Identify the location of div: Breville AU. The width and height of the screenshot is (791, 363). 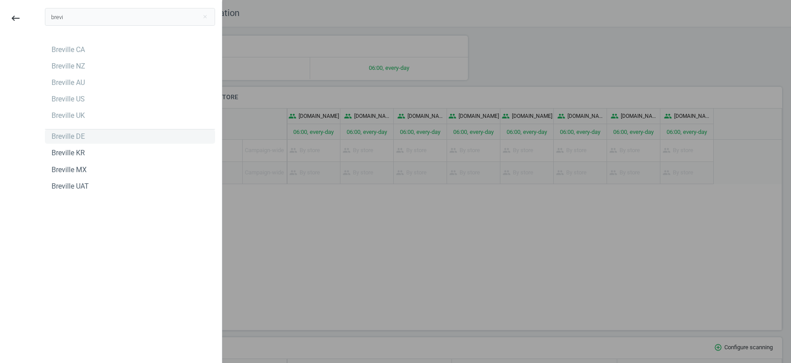
(68, 83).